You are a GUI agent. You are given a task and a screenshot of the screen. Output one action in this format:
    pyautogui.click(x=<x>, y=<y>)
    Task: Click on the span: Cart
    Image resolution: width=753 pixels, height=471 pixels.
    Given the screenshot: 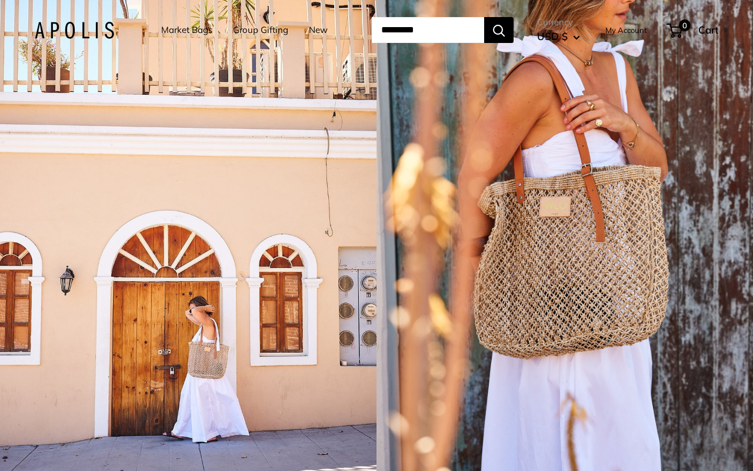 What is the action you would take?
    pyautogui.click(x=708, y=29)
    